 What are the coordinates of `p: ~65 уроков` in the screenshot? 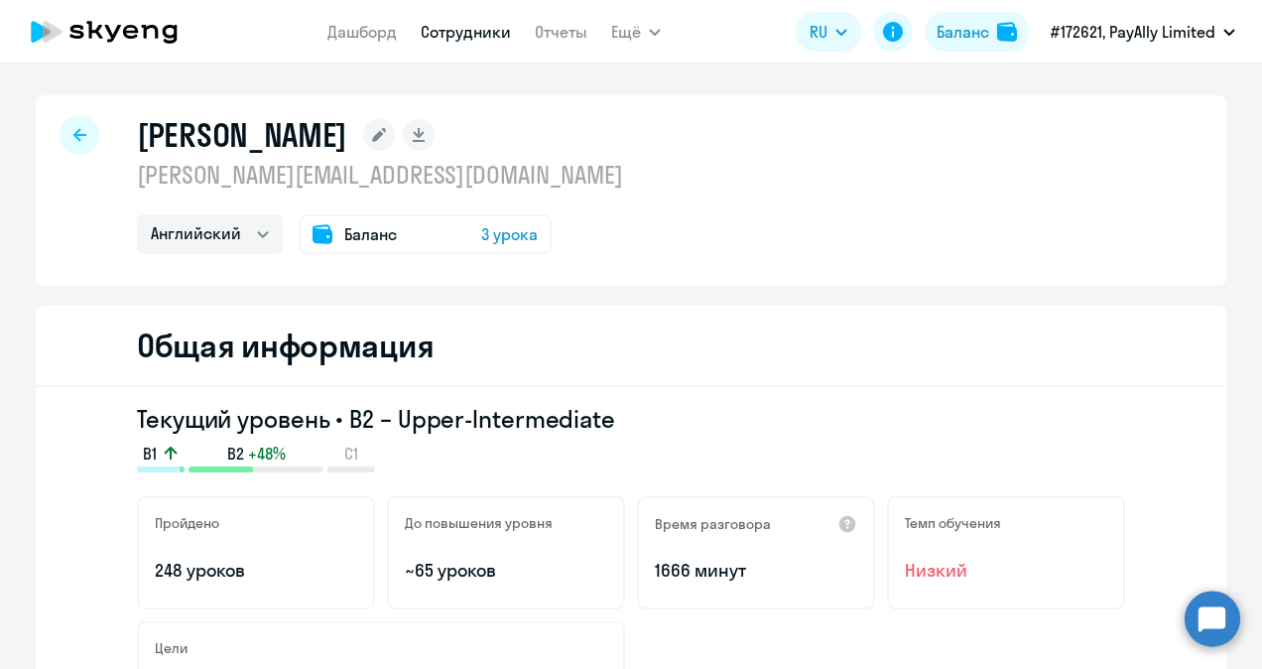 It's located at (506, 570).